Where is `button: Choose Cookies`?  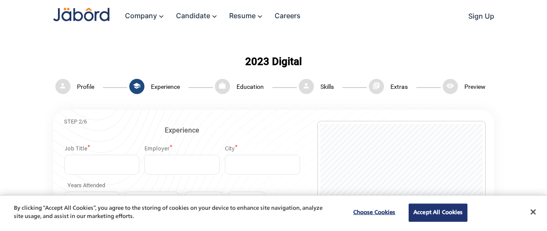
button: Choose Cookies is located at coordinates (374, 212).